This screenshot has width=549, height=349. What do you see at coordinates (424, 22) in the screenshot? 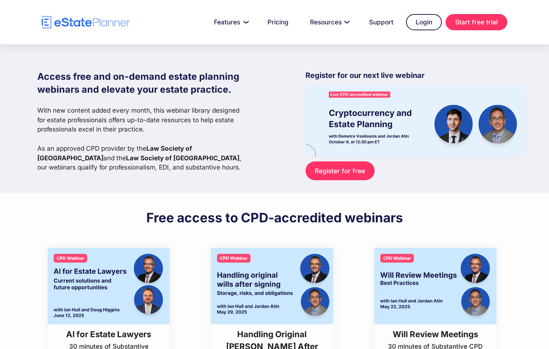
I see `a: Login` at bounding box center [424, 22].